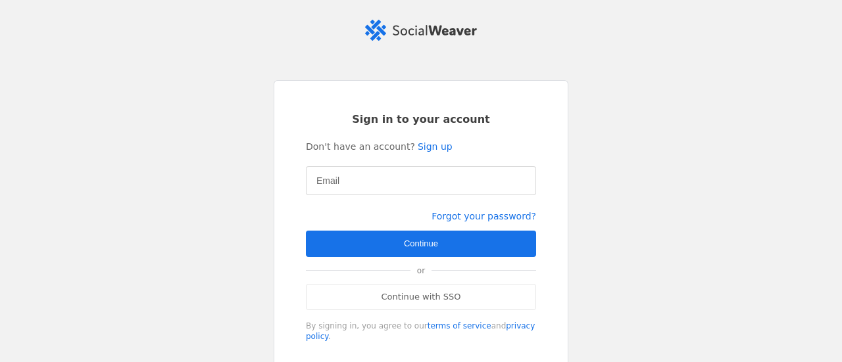 The width and height of the screenshot is (842, 362). What do you see at coordinates (459, 326) in the screenshot?
I see `a: terms of service` at bounding box center [459, 326].